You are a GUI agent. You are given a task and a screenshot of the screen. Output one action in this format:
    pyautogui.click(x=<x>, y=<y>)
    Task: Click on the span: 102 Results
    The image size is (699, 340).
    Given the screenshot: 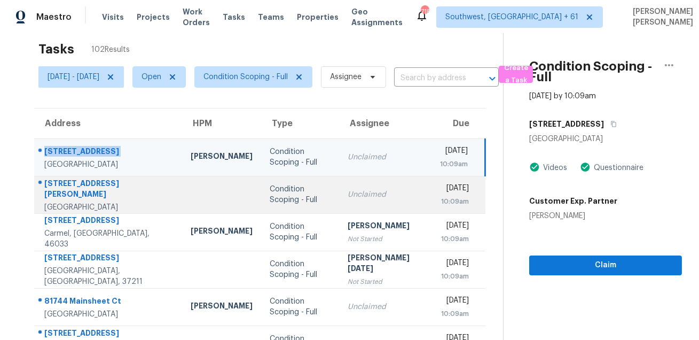 What is the action you would take?
    pyautogui.click(x=111, y=50)
    